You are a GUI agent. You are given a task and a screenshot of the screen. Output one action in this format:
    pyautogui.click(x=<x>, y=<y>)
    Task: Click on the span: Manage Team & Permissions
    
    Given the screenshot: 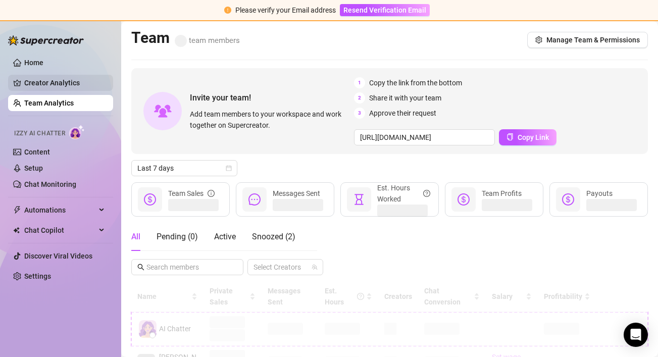 What is the action you would take?
    pyautogui.click(x=593, y=40)
    